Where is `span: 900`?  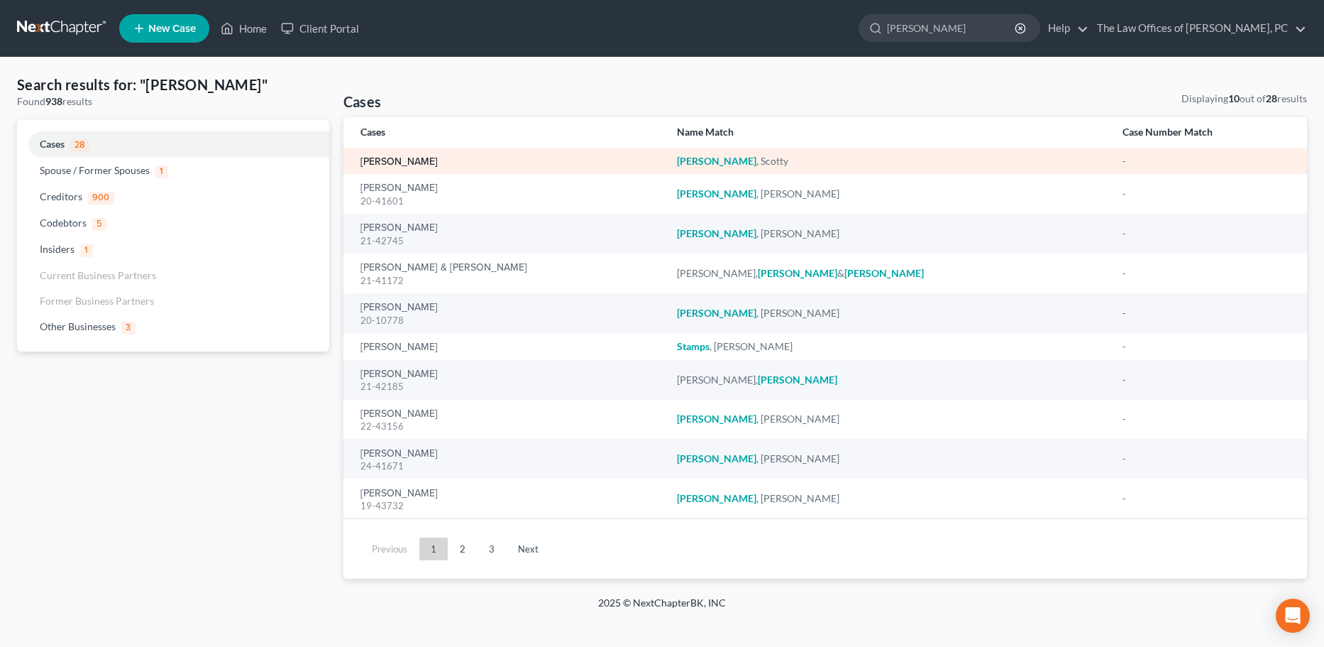 span: 900 is located at coordinates (101, 198).